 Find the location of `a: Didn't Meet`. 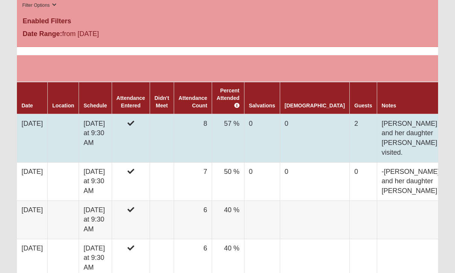

a: Didn't Meet is located at coordinates (162, 102).